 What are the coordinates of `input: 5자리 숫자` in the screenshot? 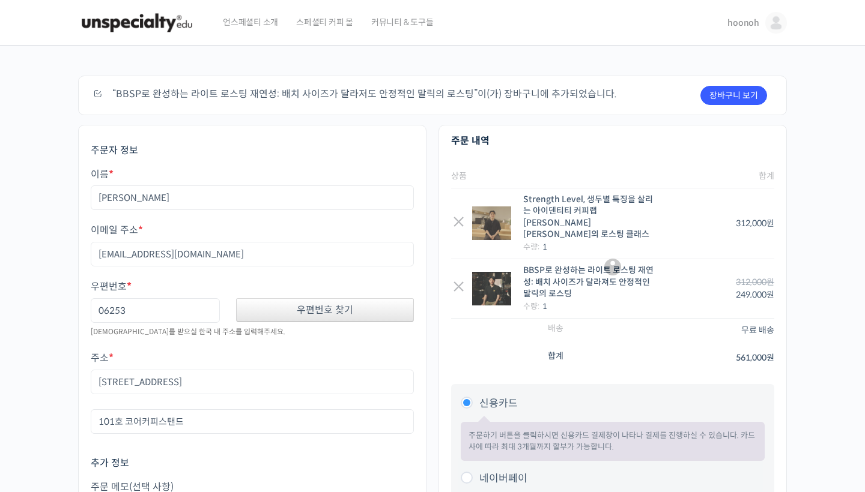 It's located at (155, 310).